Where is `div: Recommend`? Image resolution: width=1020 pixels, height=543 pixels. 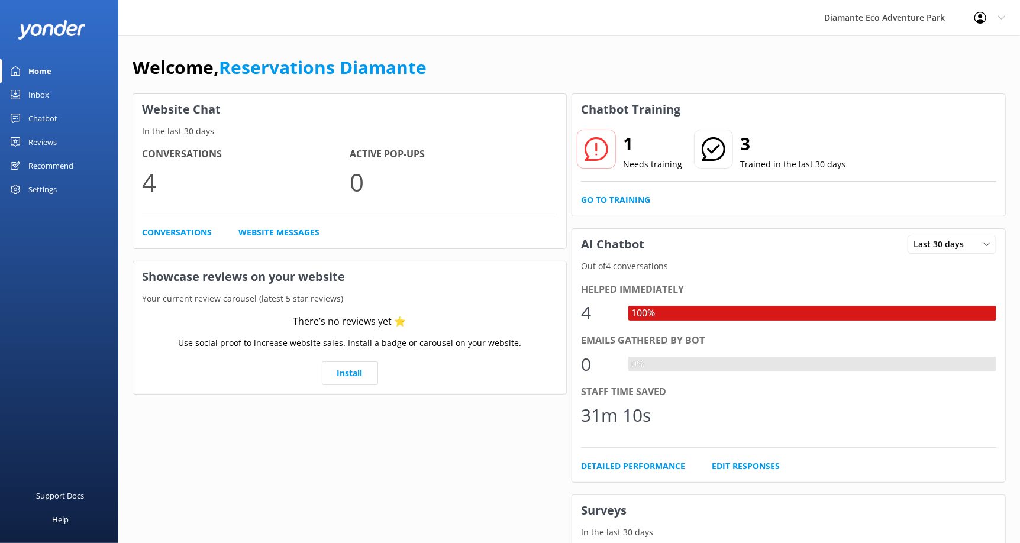
div: Recommend is located at coordinates (51, 166).